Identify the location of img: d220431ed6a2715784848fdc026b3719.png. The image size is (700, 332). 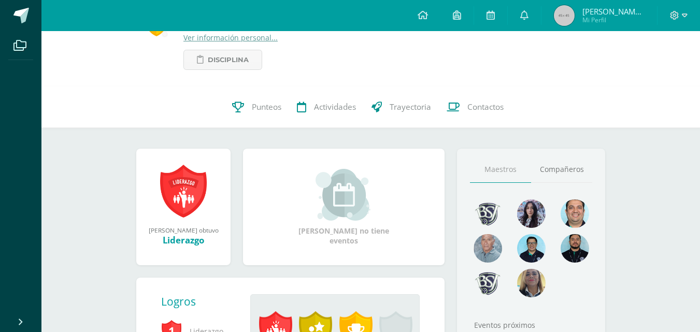
(531, 248).